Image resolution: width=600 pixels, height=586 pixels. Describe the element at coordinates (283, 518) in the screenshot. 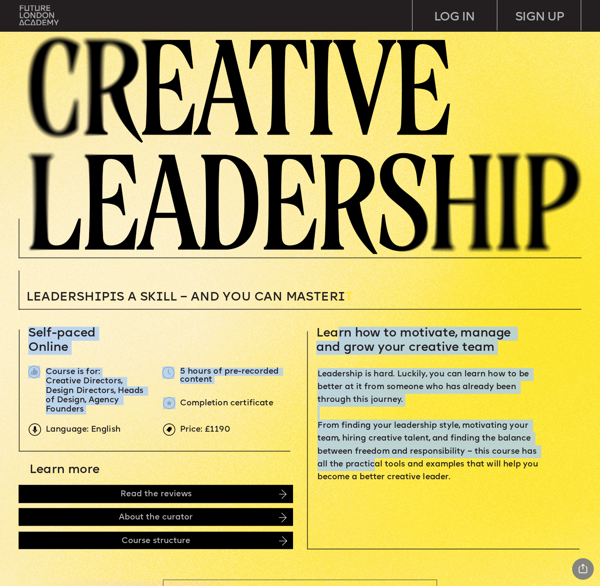

I see `img: image-d430bf59-61f2-4e83-81f2-655be665a85d.png` at that location.